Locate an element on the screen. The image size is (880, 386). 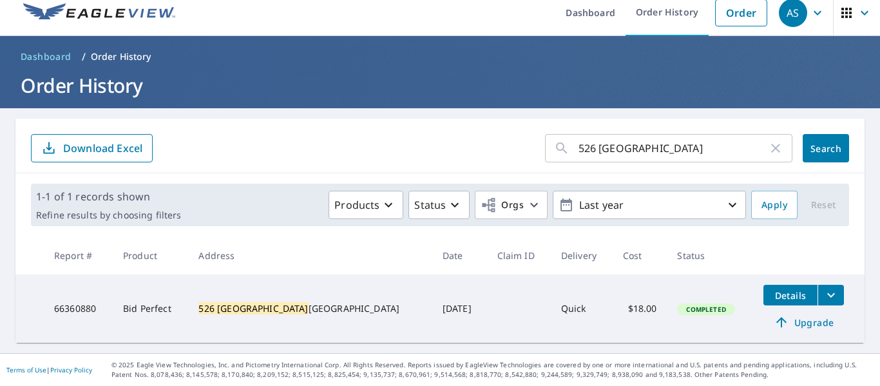
button: Last year is located at coordinates (650, 205).